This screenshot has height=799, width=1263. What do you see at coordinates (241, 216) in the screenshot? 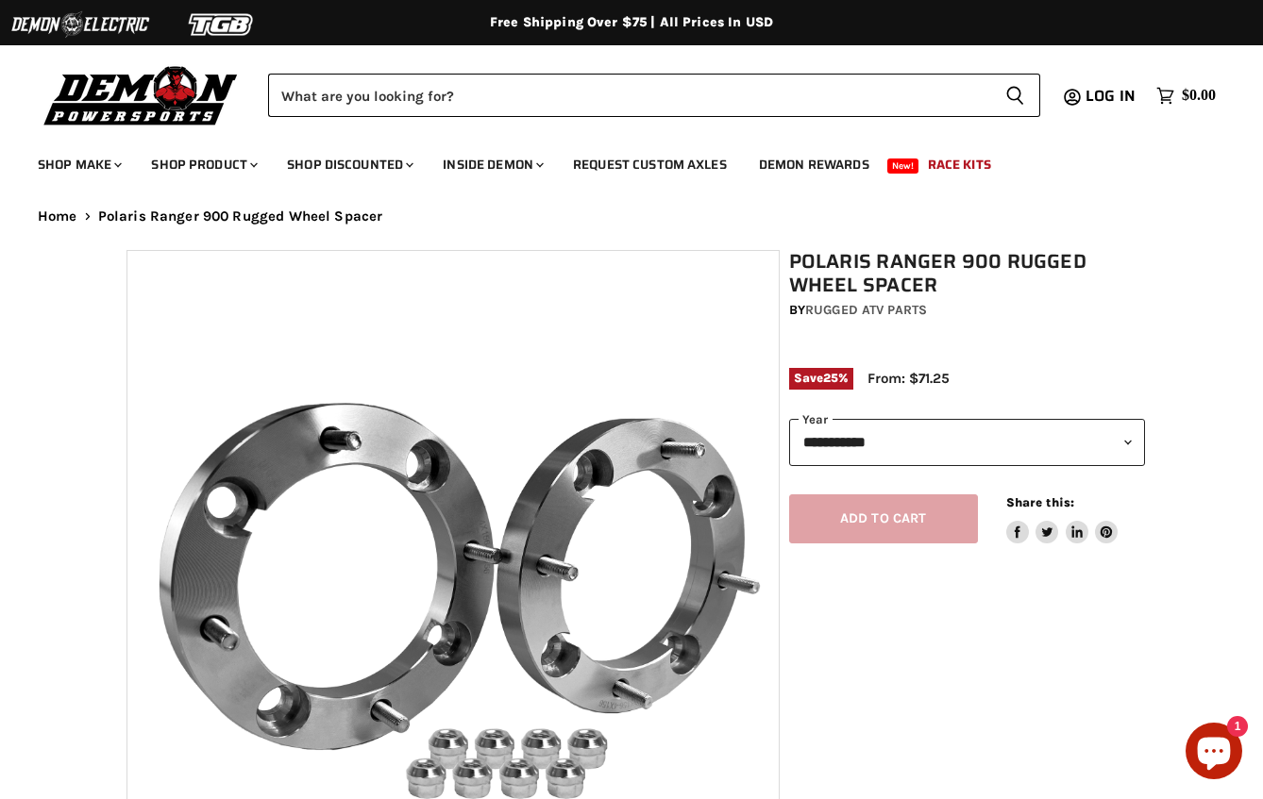
I see `span: Polaris Ranger 900 Rugged Wheel Spacer` at bounding box center [241, 216].